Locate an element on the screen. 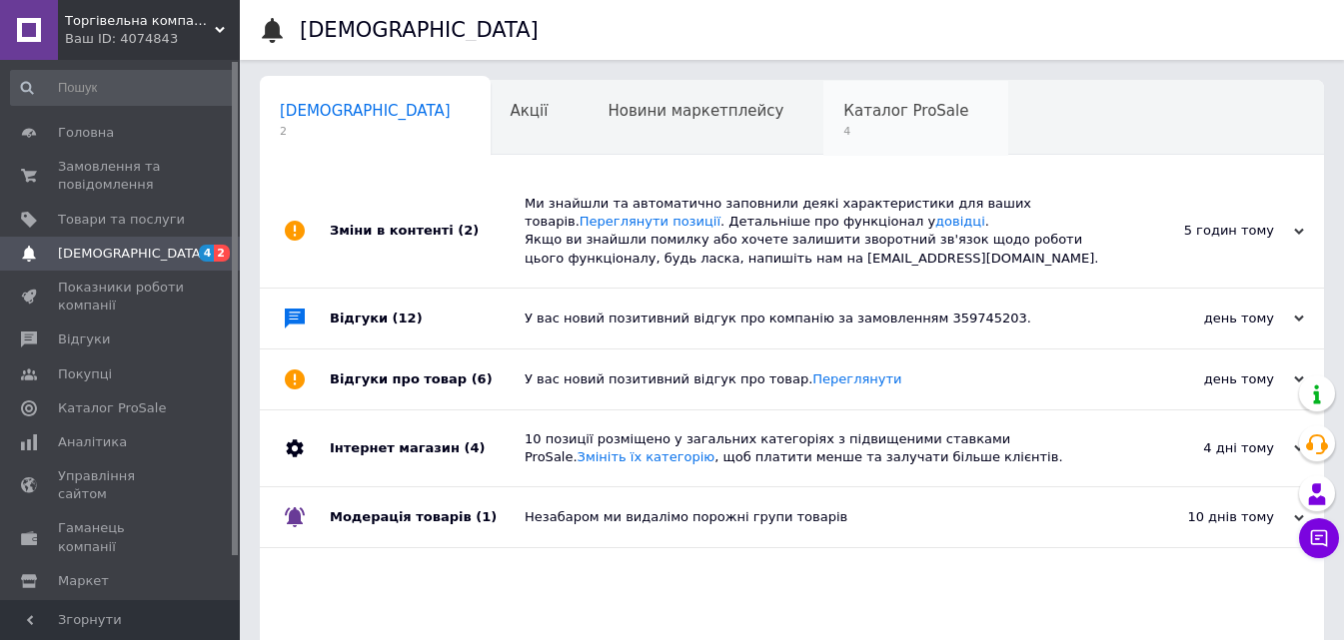 This screenshot has width=1344, height=640. span: Управління сайтом is located at coordinates (121, 486).